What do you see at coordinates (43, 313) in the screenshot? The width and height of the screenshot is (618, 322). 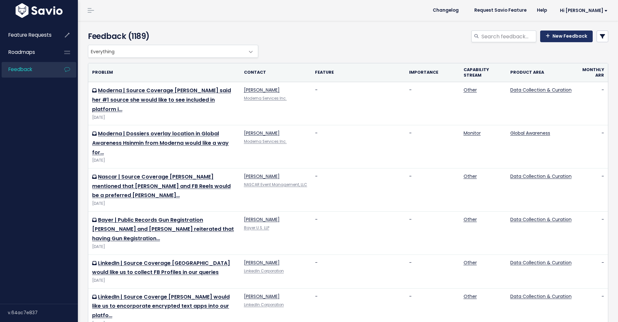 I see `div: v.64ac7e837` at bounding box center [43, 313].